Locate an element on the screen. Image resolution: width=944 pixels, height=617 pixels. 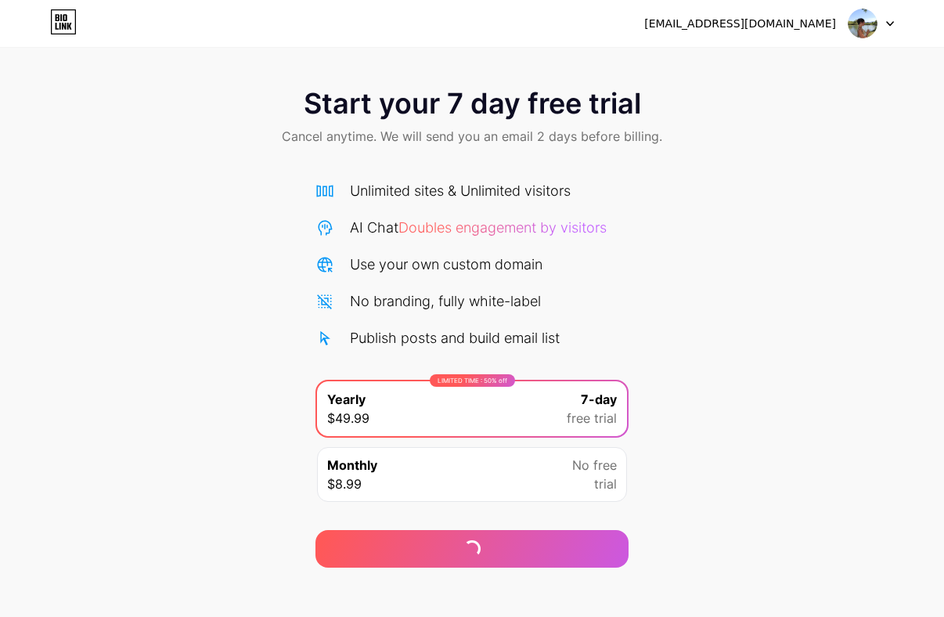
span: $49.99 is located at coordinates (348, 418).